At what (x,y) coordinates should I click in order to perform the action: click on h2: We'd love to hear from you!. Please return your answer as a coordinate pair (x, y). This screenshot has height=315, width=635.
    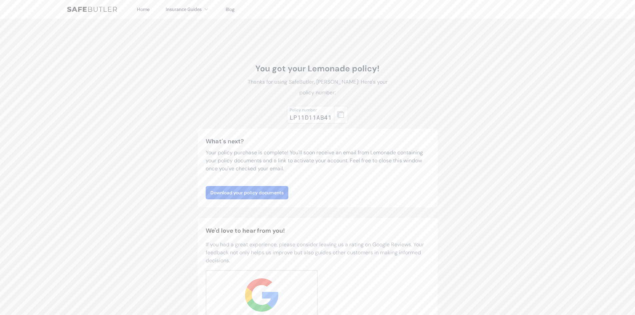
    Looking at the image, I should click on (318, 231).